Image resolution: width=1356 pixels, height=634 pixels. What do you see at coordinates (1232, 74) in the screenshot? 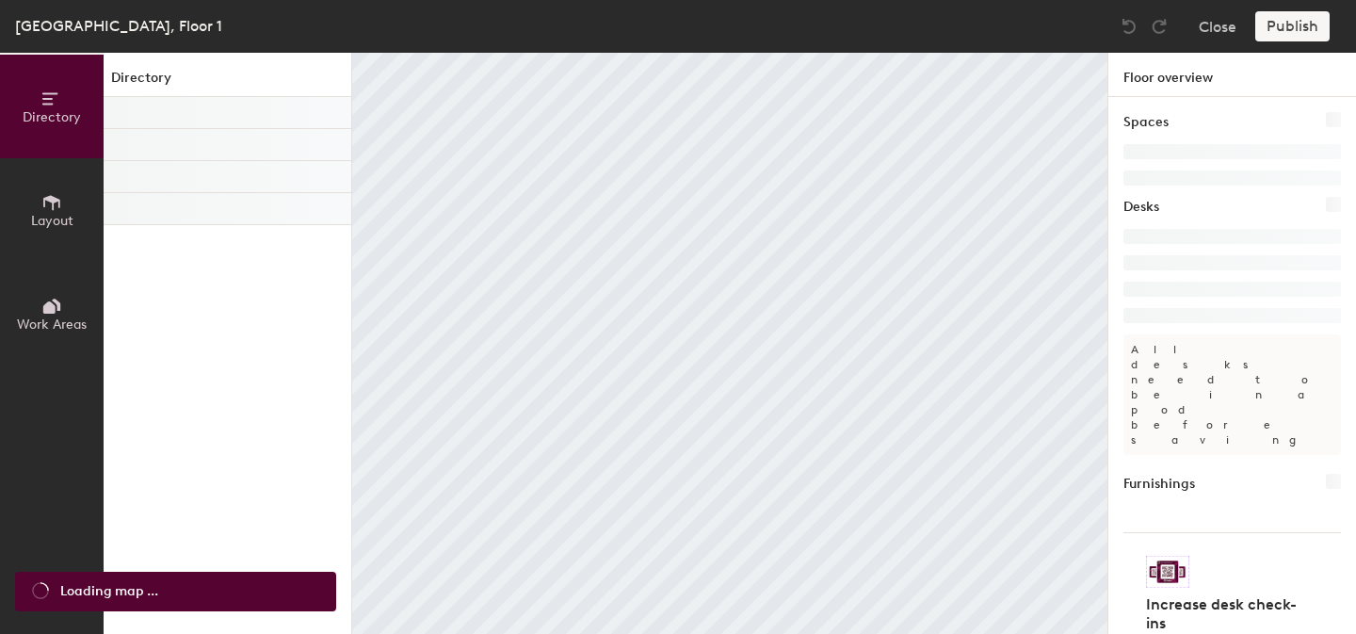
I see `h1: Floor overview` at bounding box center [1232, 74].